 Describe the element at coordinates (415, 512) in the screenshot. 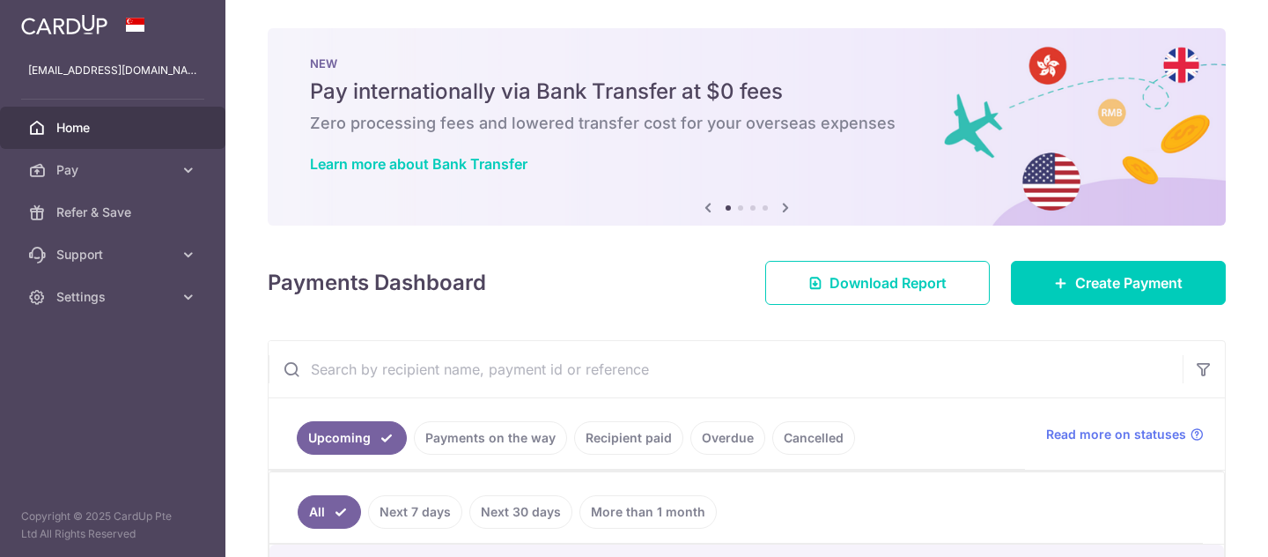

I see `a: Next 7 days` at that location.